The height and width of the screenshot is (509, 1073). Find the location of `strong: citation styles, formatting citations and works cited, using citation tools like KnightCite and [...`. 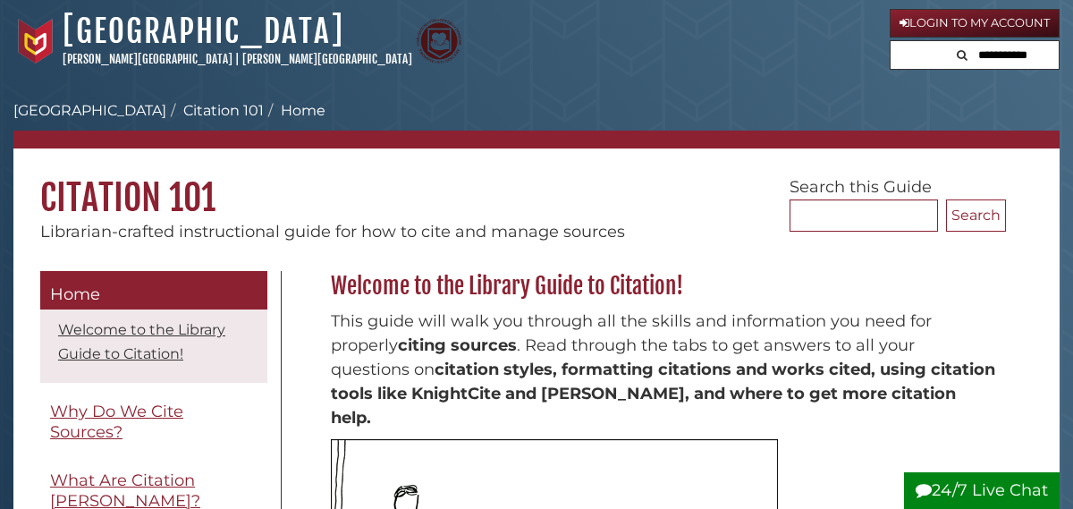

strong: citation styles, formatting citations and works cited, using citation tools like KnightCite and [... is located at coordinates (663, 394).